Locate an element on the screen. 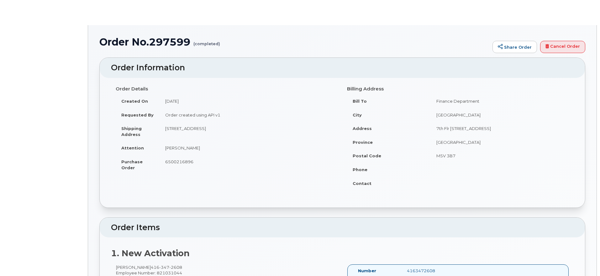  strong: Attention is located at coordinates (133, 148).